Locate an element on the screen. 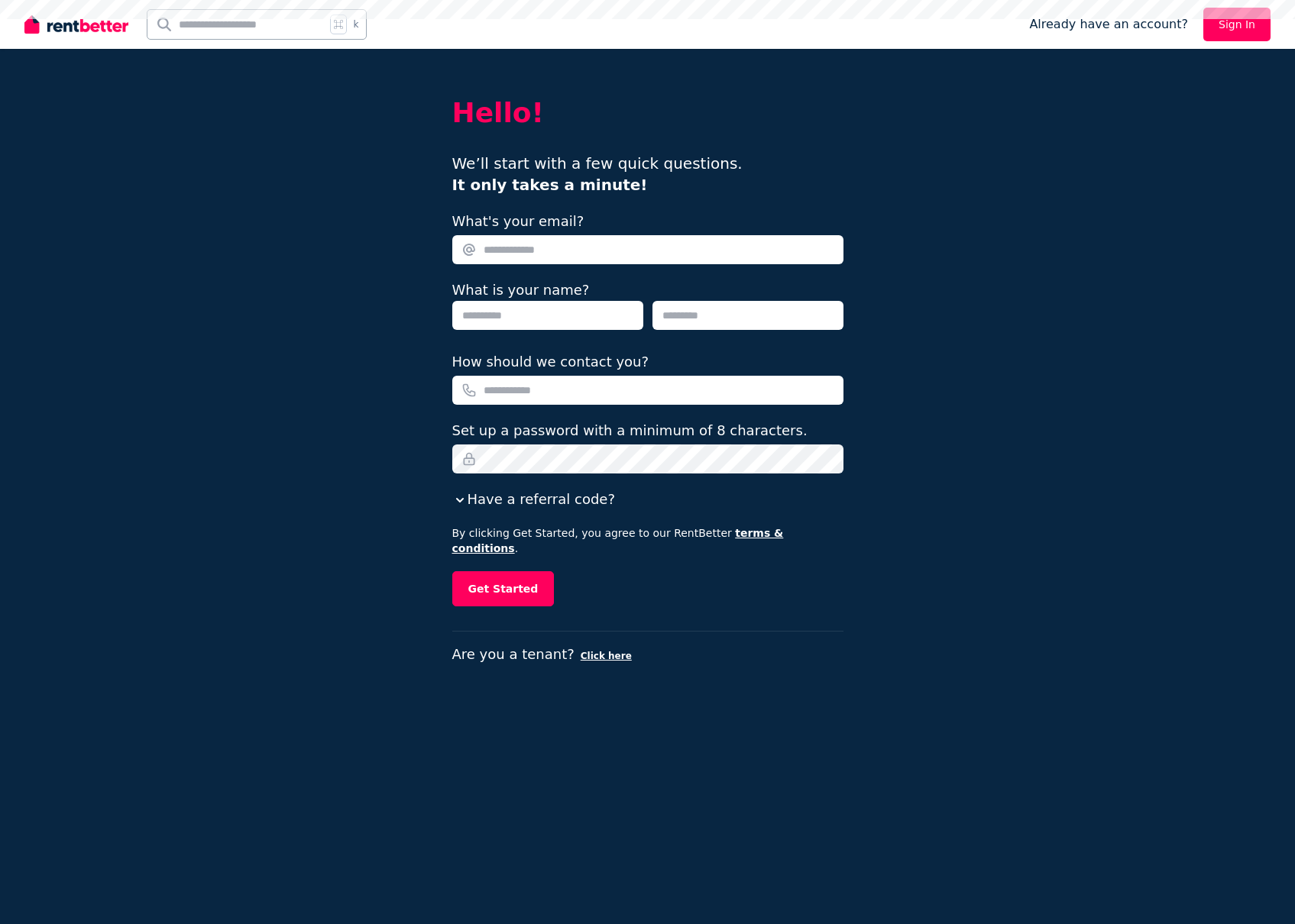  b: It only takes a minute! is located at coordinates (550, 184).